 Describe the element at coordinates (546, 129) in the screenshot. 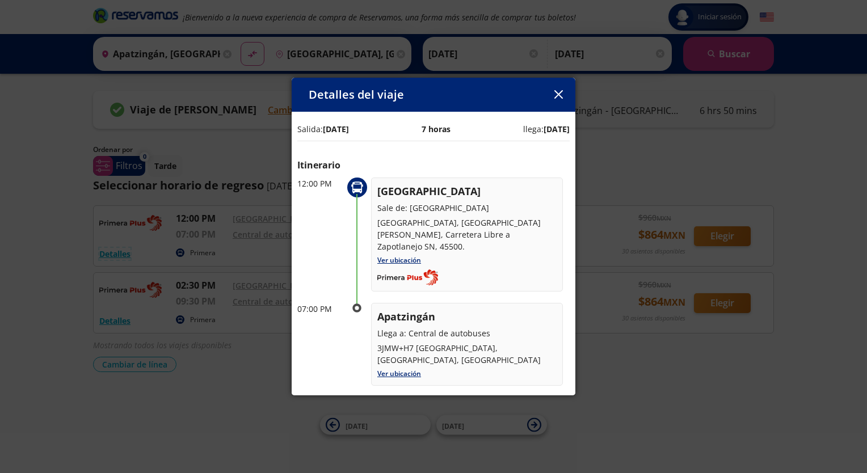

I see `p: llega:` at that location.